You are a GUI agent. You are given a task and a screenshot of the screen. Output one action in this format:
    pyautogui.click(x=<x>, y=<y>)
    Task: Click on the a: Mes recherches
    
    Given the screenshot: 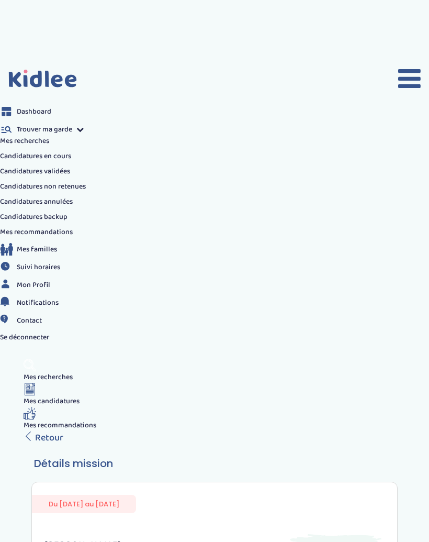 What is the action you would take?
    pyautogui.click(x=215, y=371)
    